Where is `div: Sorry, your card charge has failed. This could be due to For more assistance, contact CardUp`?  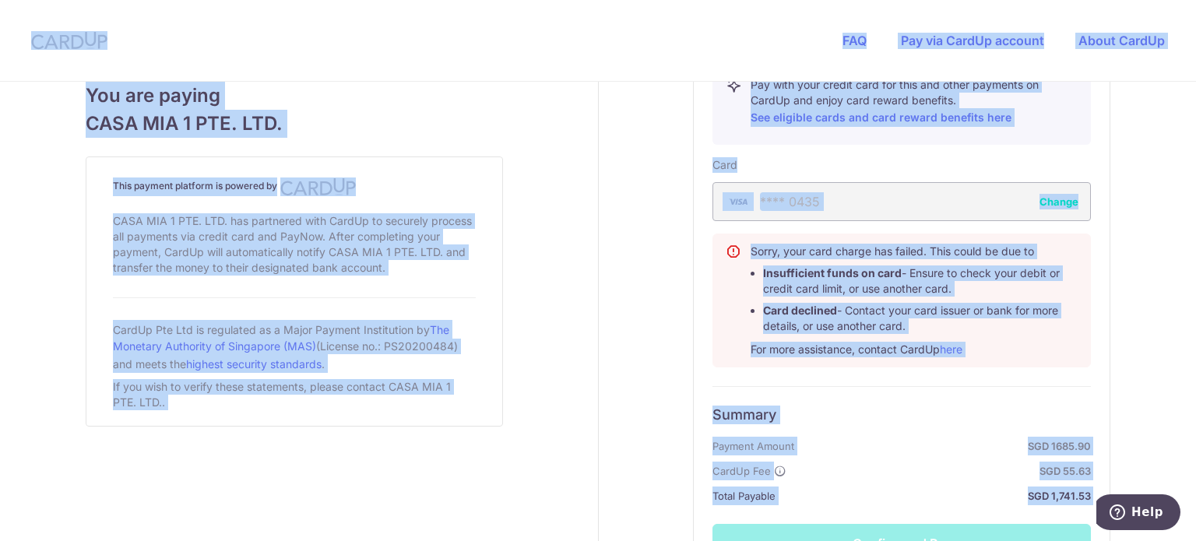
div: Sorry, your card charge has failed. This could be due to For more assistance, contact CardUp is located at coordinates (914, 300).